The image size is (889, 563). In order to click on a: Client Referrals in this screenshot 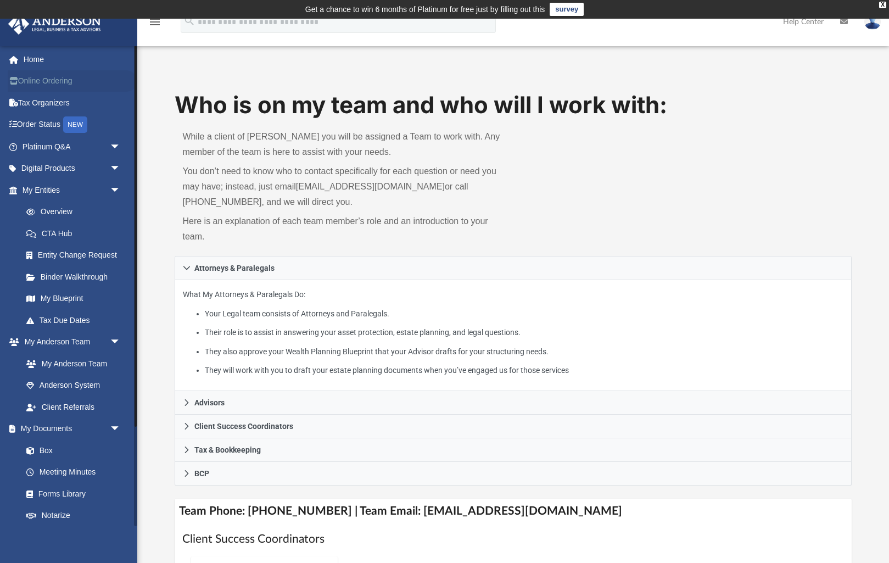, I will do `click(74, 407)`.